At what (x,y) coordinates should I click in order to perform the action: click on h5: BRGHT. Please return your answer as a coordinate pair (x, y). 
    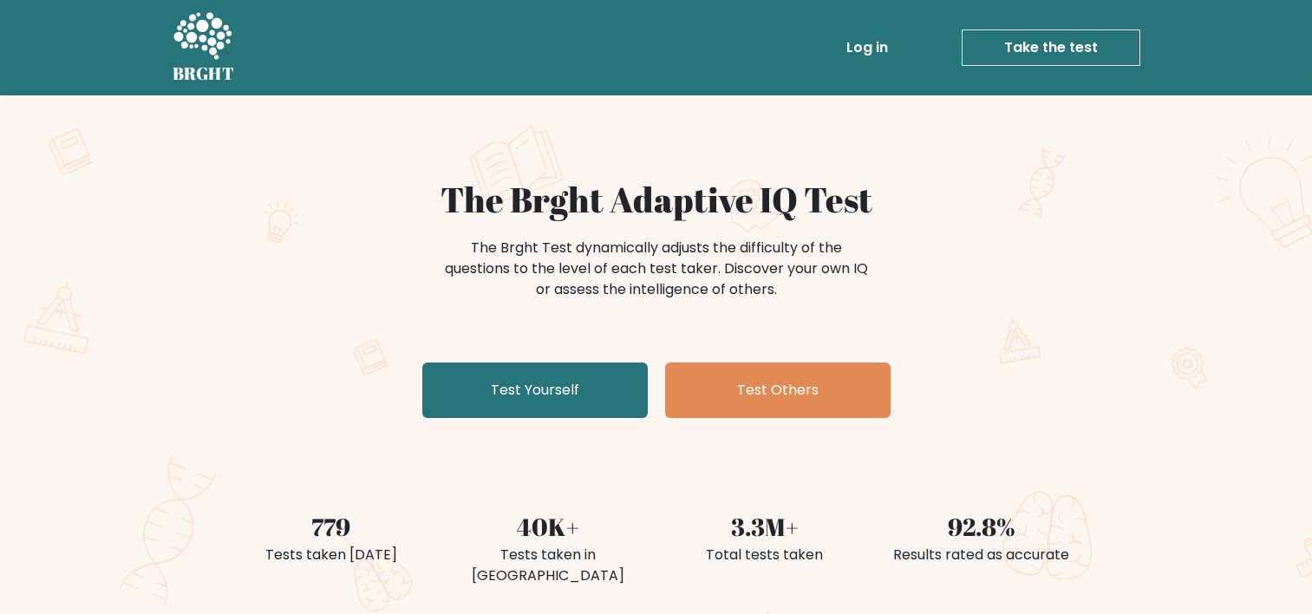
    Looking at the image, I should click on (204, 74).